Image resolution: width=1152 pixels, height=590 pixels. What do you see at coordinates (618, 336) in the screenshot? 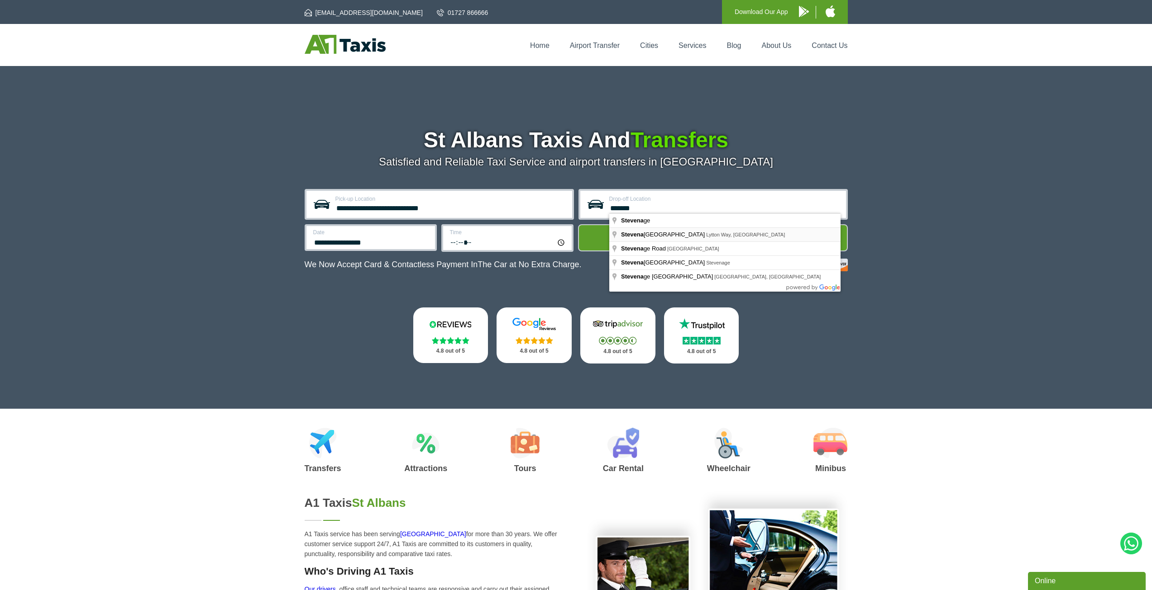
I see `a: Tripadvisor Stars 4.8 out of 5` at bounding box center [618, 336].